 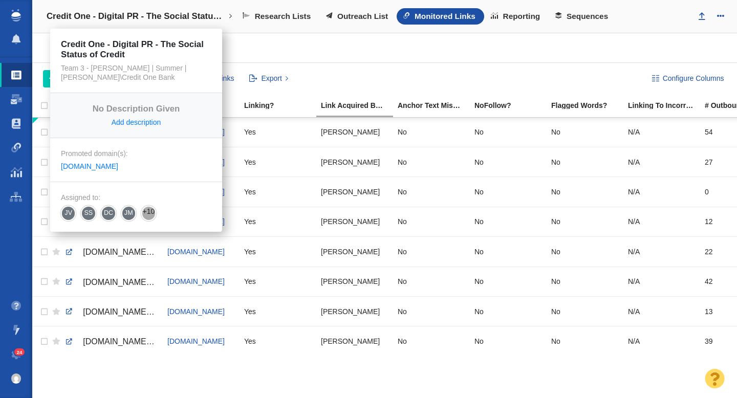 What do you see at coordinates (358, 16) in the screenshot?
I see `a: Outreach List` at bounding box center [358, 16].